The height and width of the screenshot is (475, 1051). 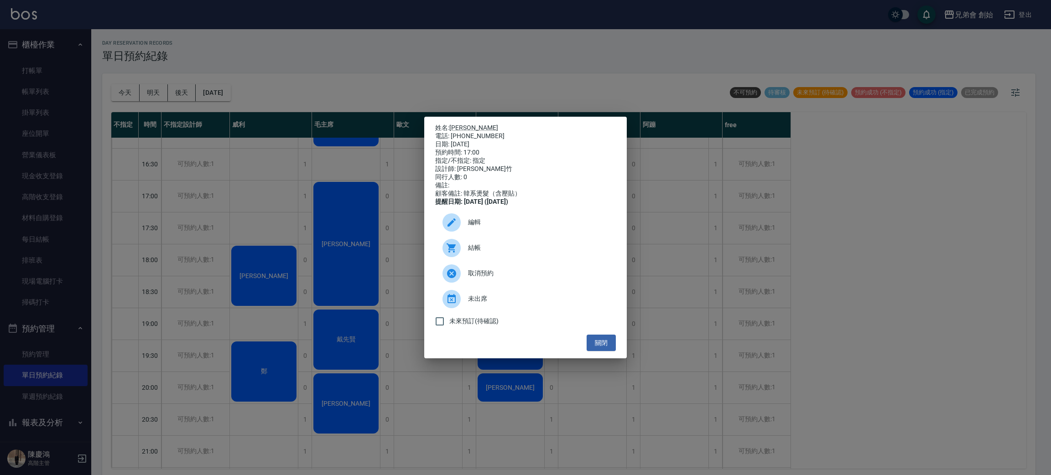 What do you see at coordinates (538, 222) in the screenshot?
I see `span: 編輯` at bounding box center [538, 222].